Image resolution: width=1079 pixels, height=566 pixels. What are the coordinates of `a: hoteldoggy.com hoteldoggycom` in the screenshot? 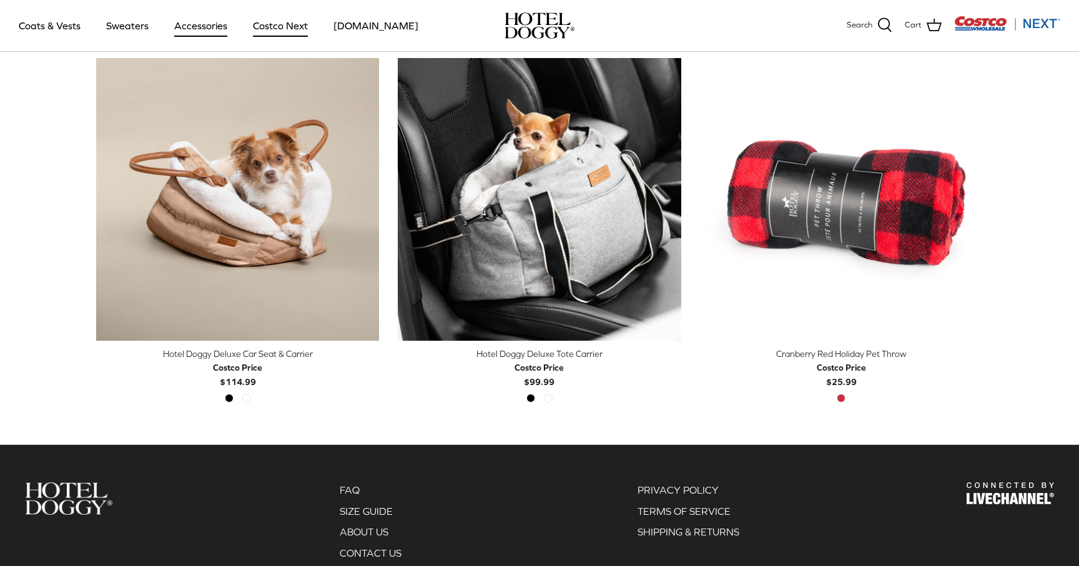 It's located at (540, 26).